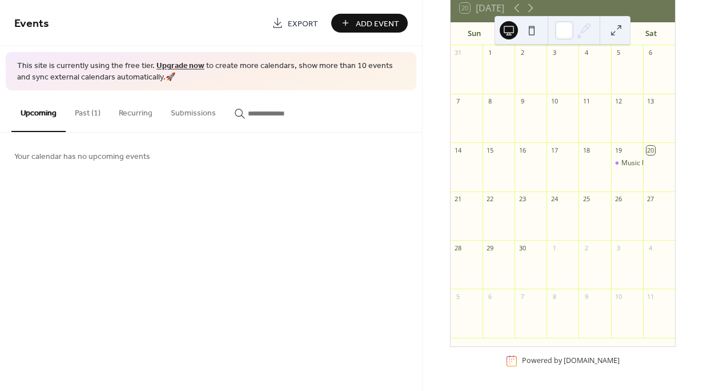 This screenshot has width=703, height=391. What do you see at coordinates (181, 66) in the screenshot?
I see `a: Upgrade now` at bounding box center [181, 66].